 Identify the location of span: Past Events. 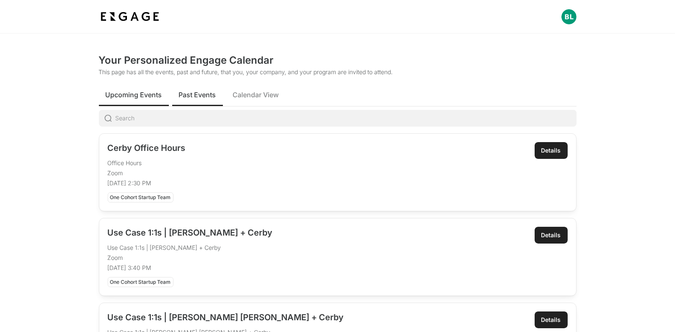
(197, 95).